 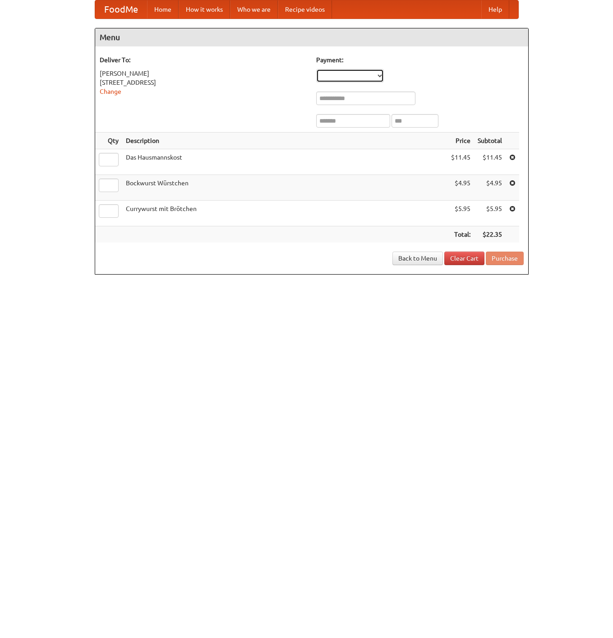 What do you see at coordinates (495, 9) in the screenshot?
I see `a: Help` at bounding box center [495, 9].